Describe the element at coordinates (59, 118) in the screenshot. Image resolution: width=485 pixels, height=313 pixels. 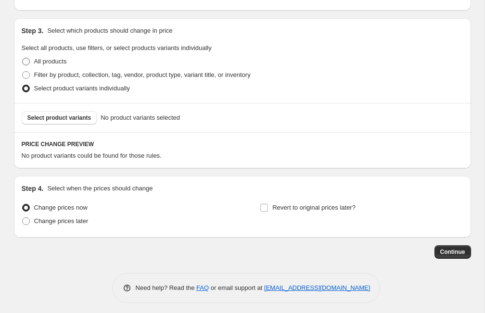
I see `button: Select product variants` at that location.